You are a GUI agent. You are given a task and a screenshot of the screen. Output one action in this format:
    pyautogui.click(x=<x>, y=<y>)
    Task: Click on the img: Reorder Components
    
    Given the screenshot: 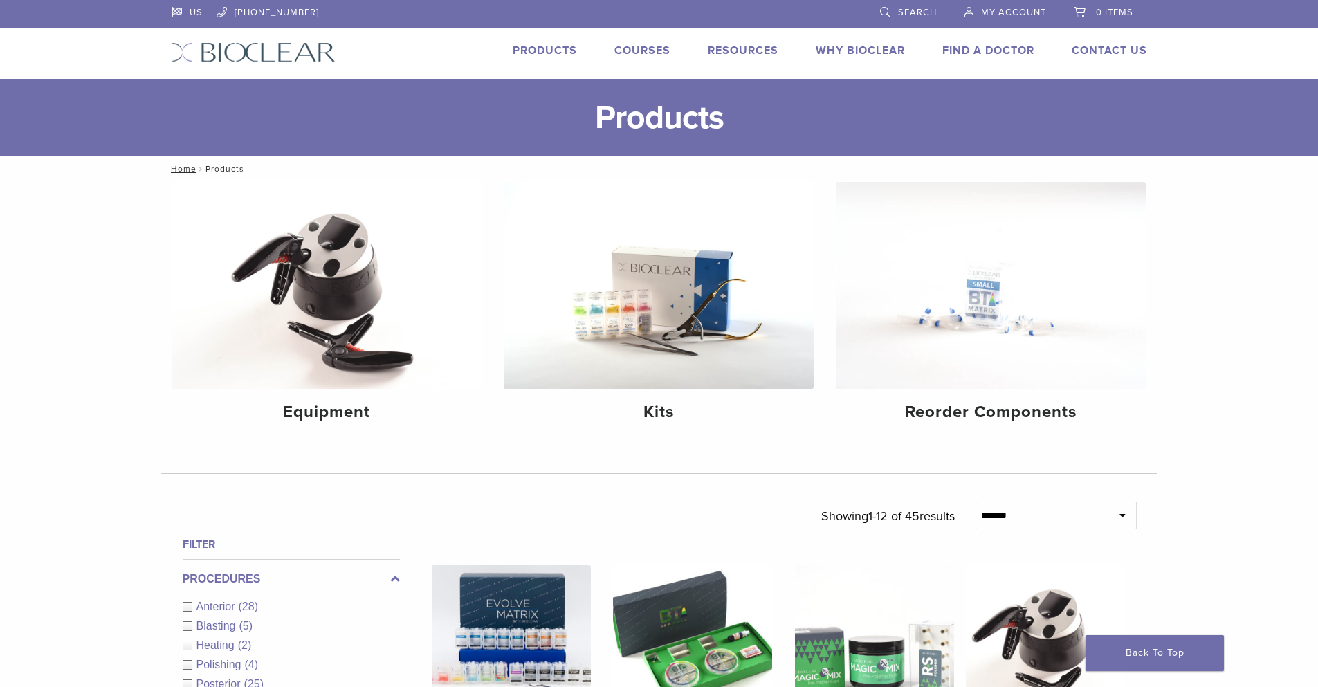 What is the action you would take?
    pyautogui.click(x=991, y=285)
    